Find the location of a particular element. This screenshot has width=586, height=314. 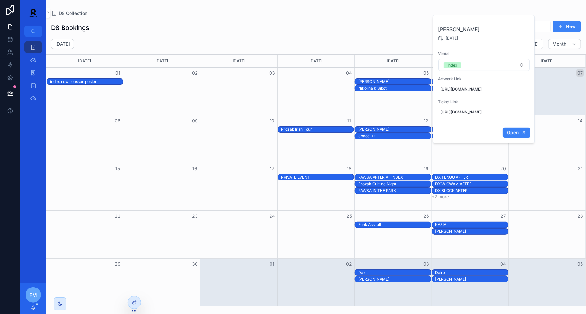

button: +2 more is located at coordinates (440, 197).